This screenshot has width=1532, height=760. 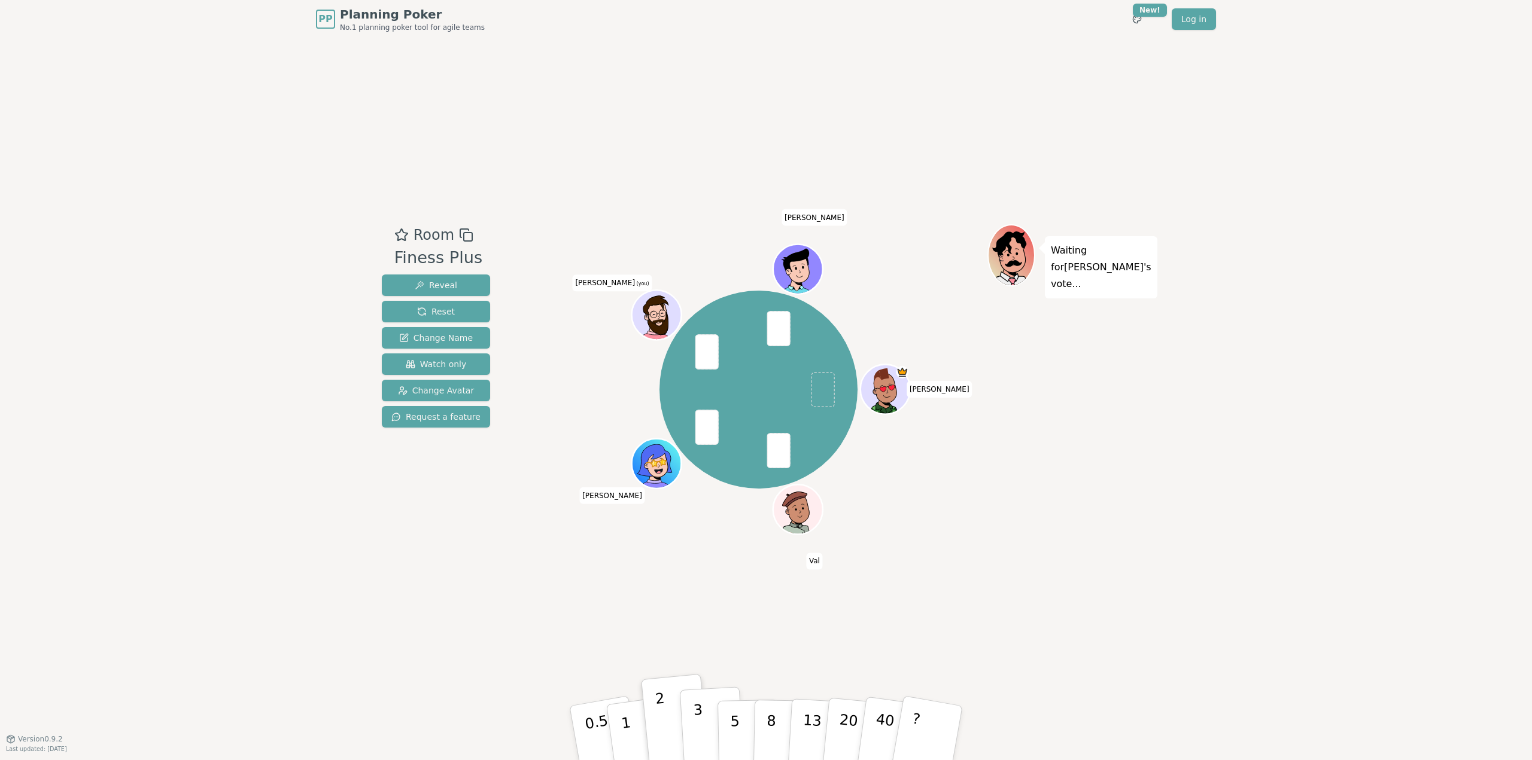 What do you see at coordinates (1137, 19) in the screenshot?
I see `button: New!` at bounding box center [1137, 19].